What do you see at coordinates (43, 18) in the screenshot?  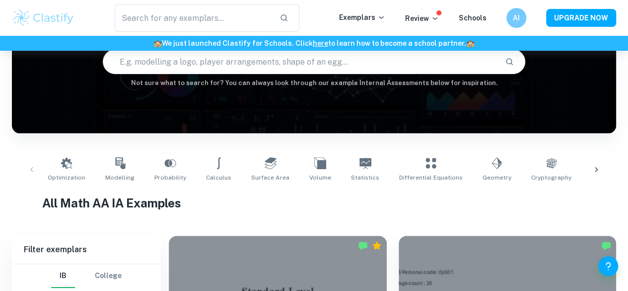 I see `a: Clastify logo` at bounding box center [43, 18].